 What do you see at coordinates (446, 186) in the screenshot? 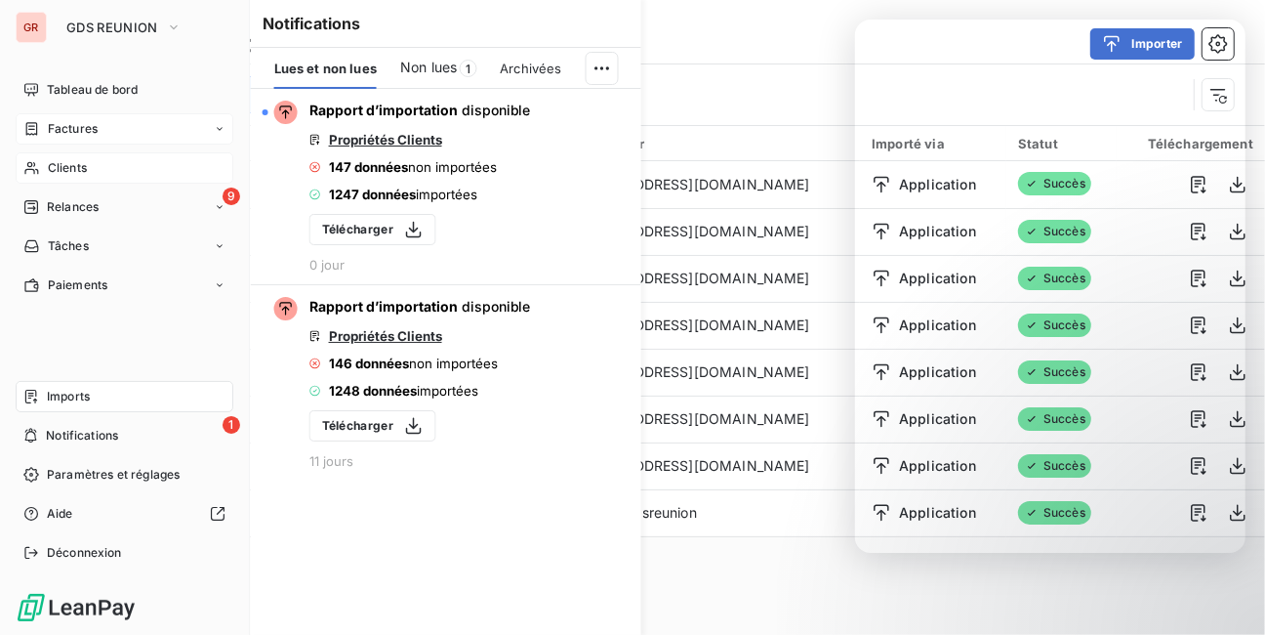
I see `button: Rapport d’importation disponiblePropriétés Clients147 donnéesnon importées1247 donnéesimportéesTé...` at bounding box center [446, 186].